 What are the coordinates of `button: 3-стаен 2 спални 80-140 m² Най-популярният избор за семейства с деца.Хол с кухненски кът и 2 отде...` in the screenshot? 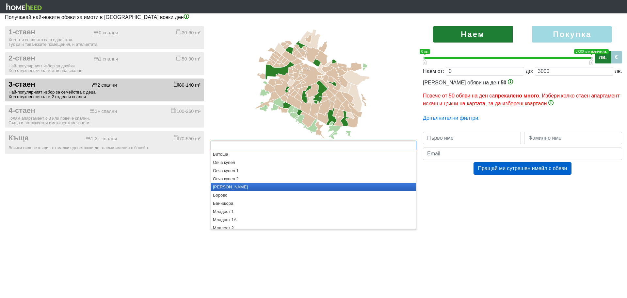 It's located at (105, 90).